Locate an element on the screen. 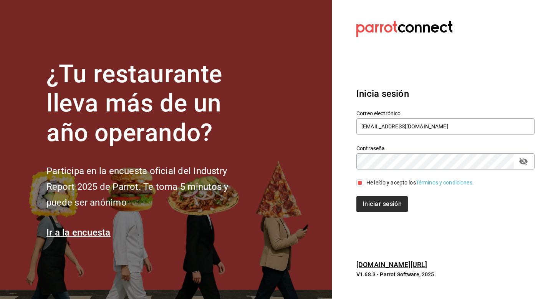 This screenshot has height=299, width=553. h1: ¿Tu restaurante lleva más de un año operando? is located at coordinates (150, 104).